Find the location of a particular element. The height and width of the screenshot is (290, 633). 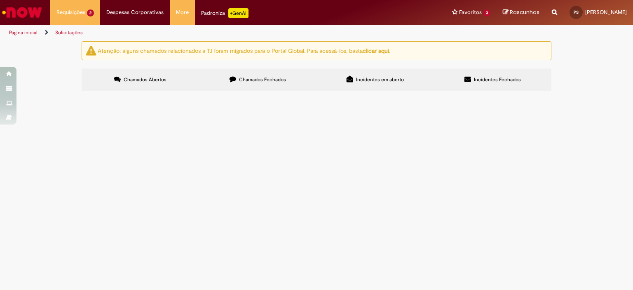

p: +GenAi is located at coordinates (238, 13).